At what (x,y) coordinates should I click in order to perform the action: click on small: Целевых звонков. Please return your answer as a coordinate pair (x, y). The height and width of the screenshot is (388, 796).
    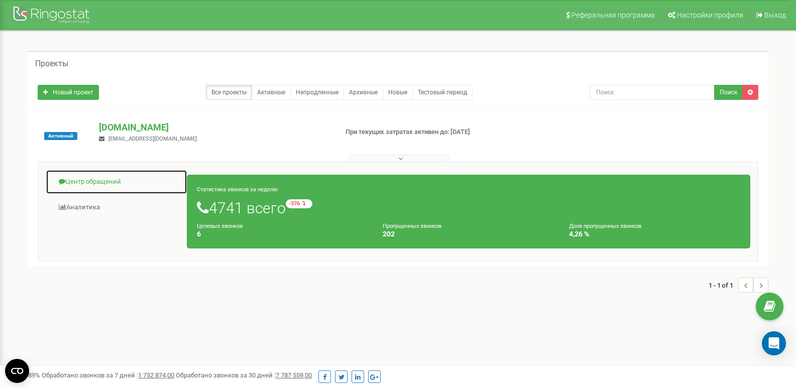
    Looking at the image, I should click on (220, 226).